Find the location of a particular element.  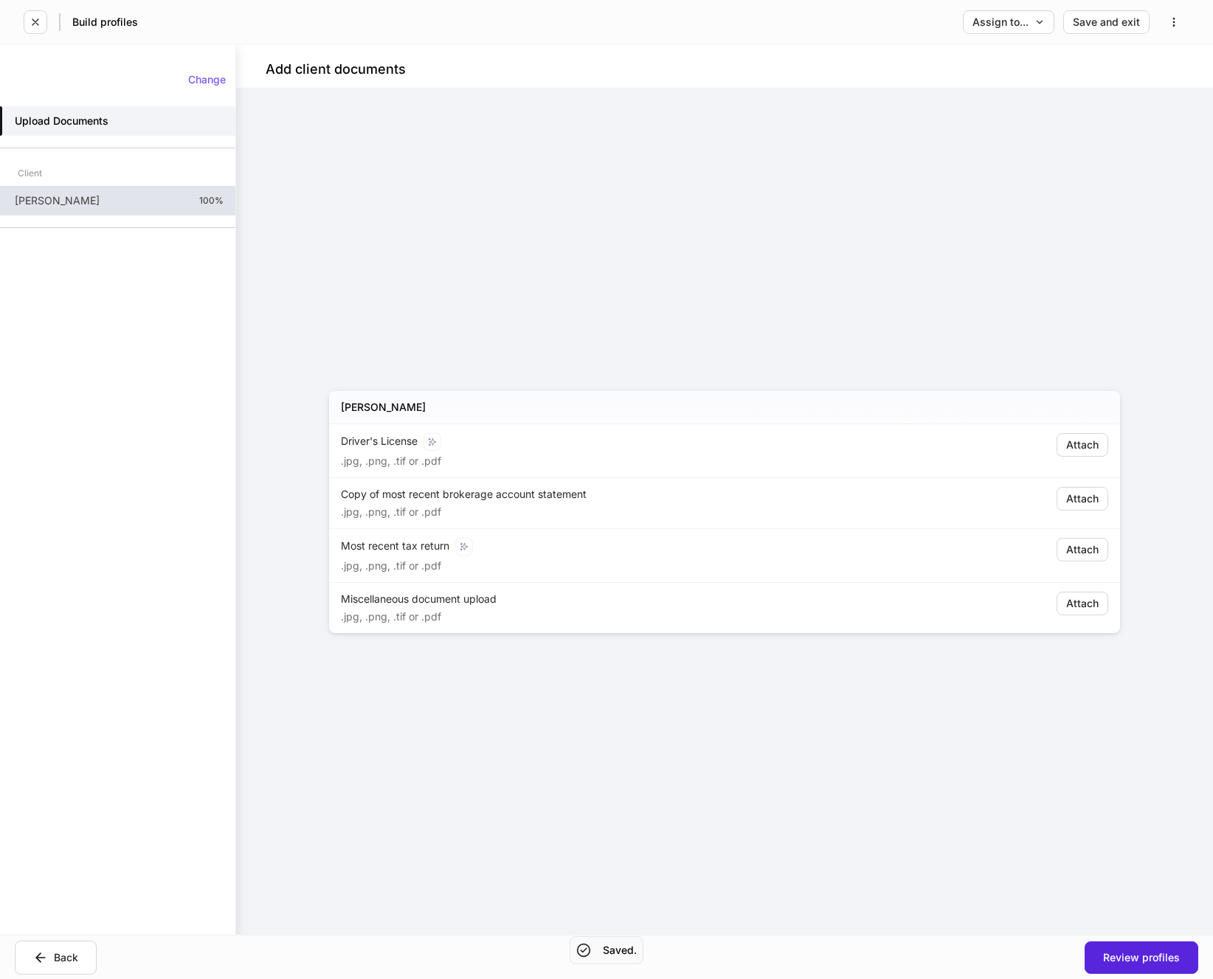

div: Assign to... is located at coordinates (1009, 22).